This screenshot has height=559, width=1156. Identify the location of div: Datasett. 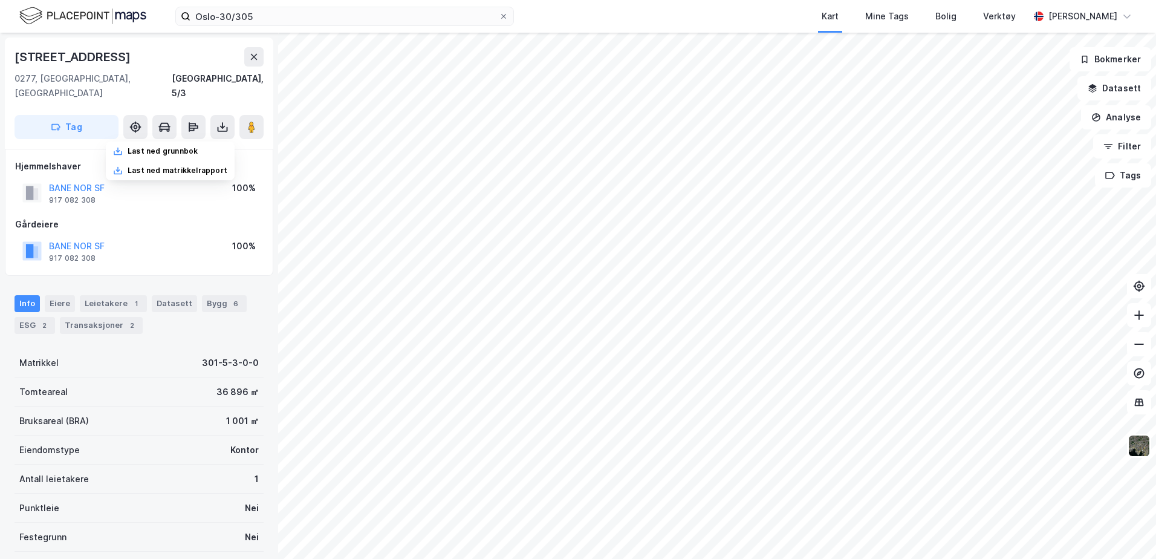
(174, 303).